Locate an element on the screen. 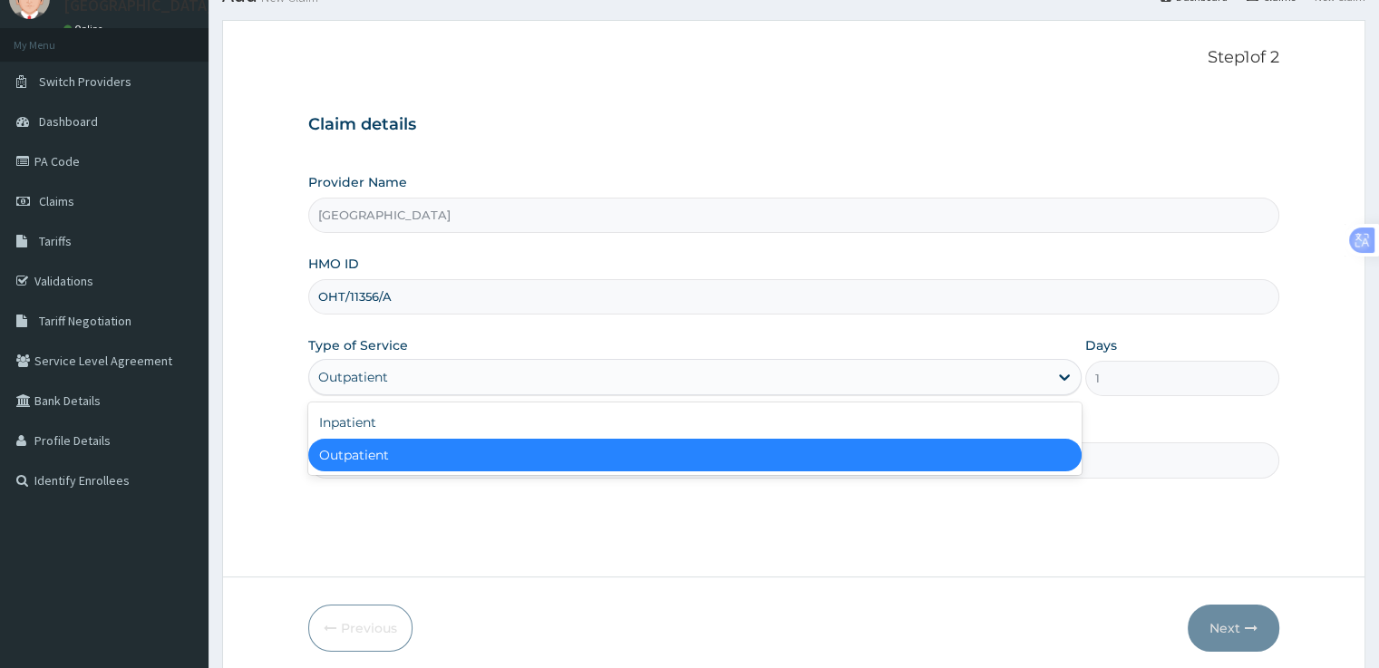 This screenshot has height=668, width=1379. h3: Claim details is located at coordinates (793, 125).